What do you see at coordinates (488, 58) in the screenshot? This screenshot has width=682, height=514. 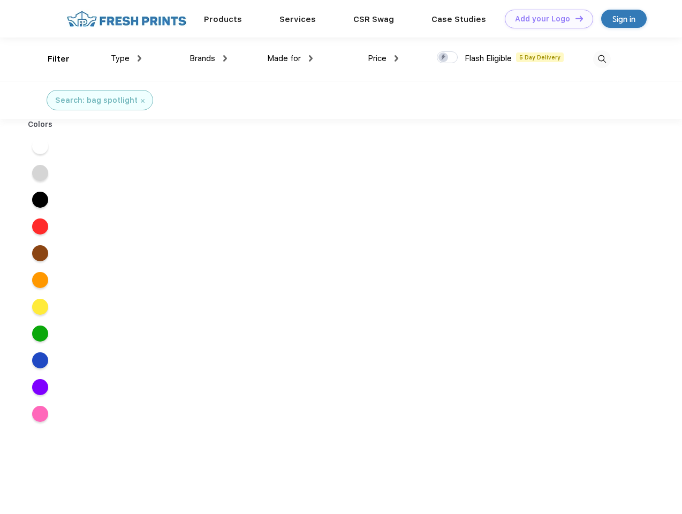 I see `span: Flash Eligible` at bounding box center [488, 58].